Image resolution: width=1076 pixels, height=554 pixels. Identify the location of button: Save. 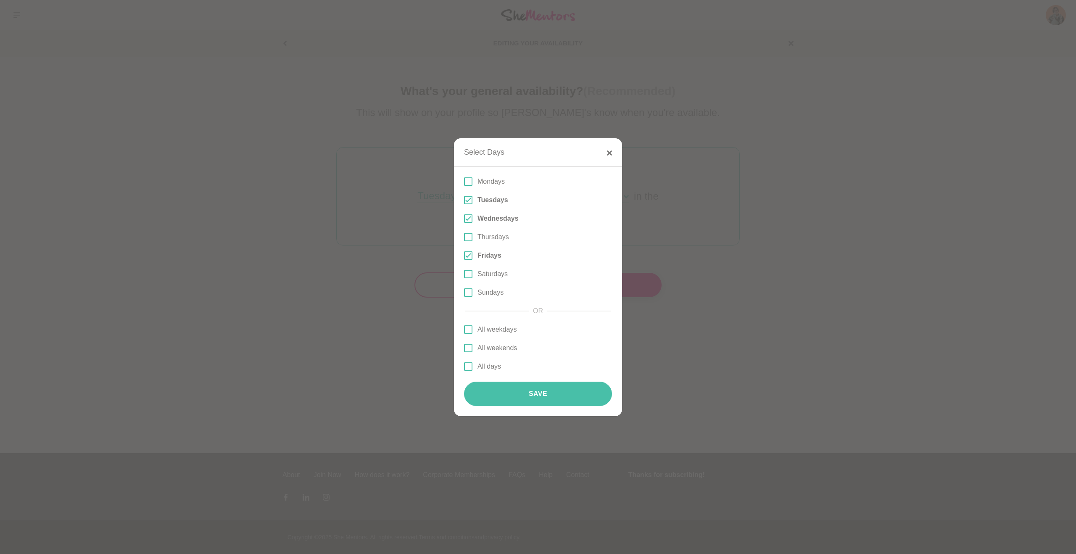
(538, 394).